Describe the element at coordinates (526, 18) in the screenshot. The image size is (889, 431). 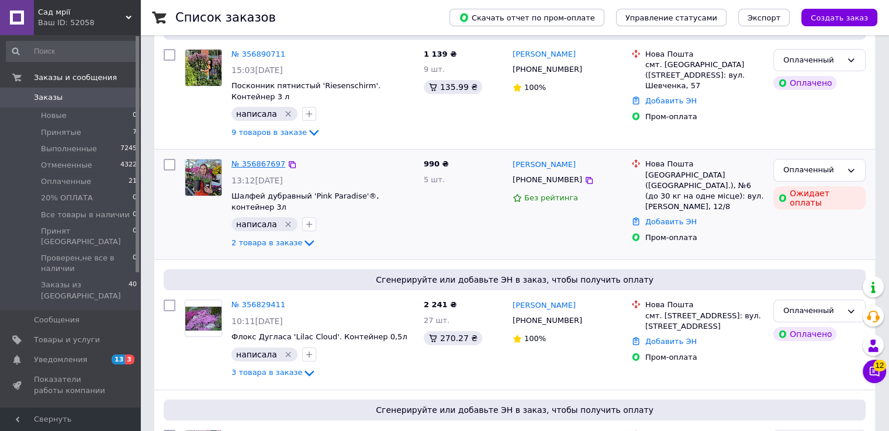
I see `button: Скачать отчет по пром-оплате` at that location.